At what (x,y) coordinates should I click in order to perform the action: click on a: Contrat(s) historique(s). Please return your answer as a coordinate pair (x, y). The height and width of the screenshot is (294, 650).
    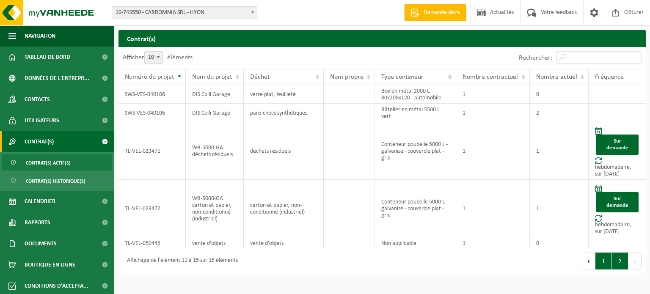
    Looking at the image, I should click on (57, 181).